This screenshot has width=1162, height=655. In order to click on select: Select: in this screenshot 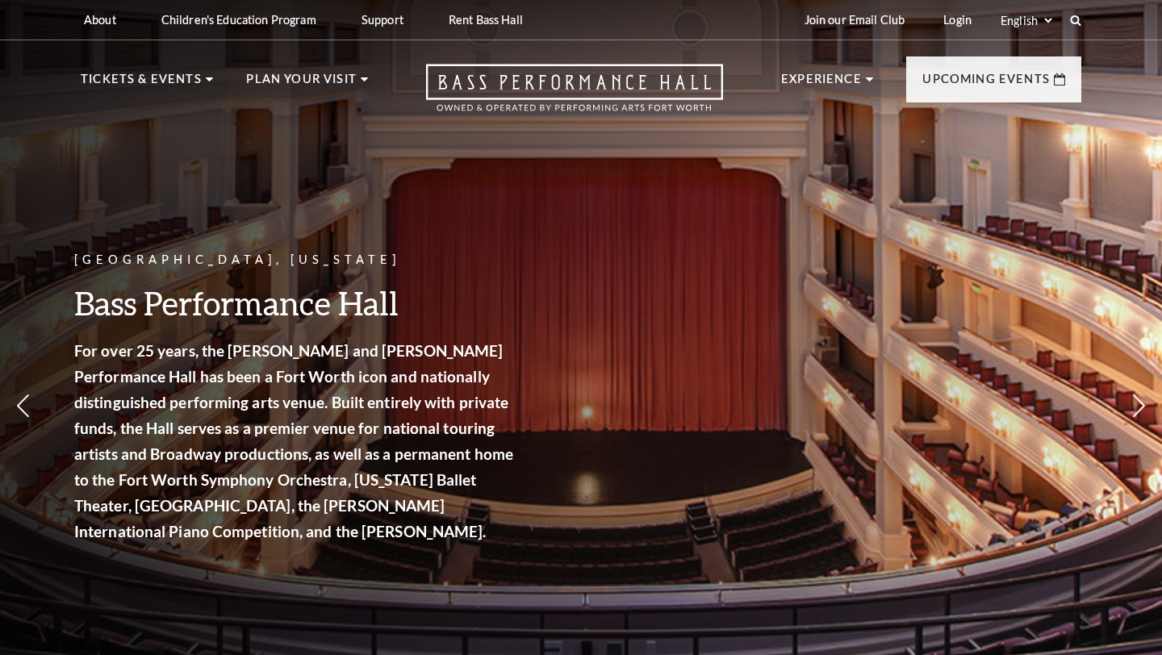, I will do `click(1026, 20)`.